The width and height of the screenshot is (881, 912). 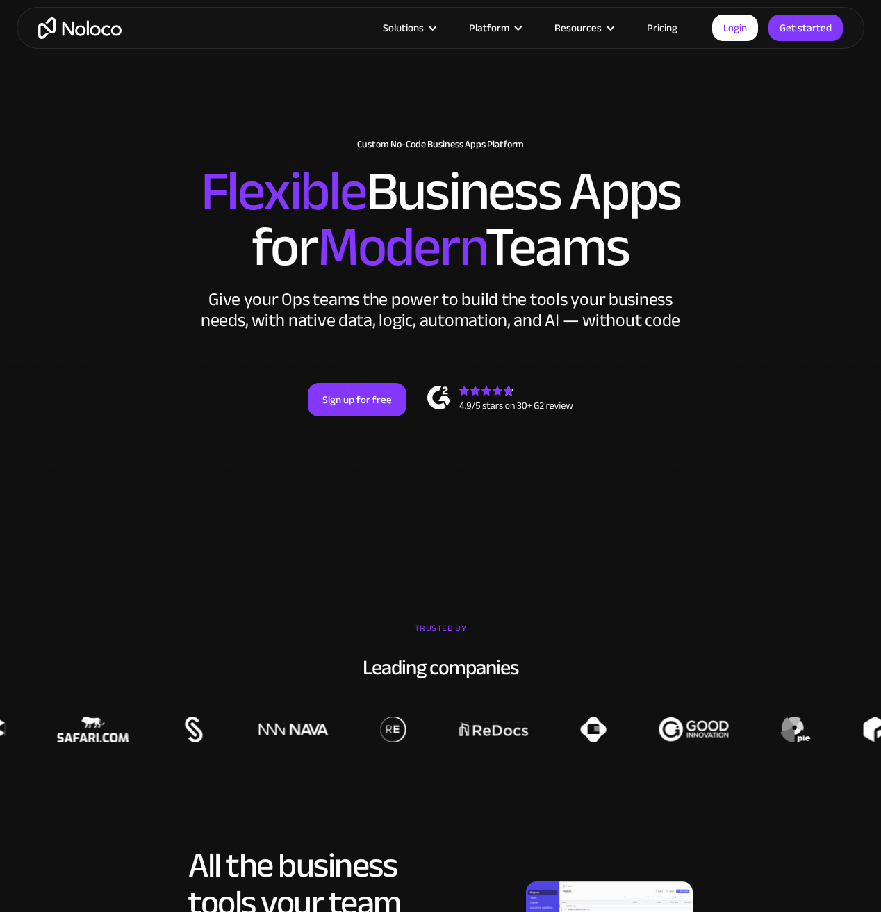 What do you see at coordinates (401, 247) in the screenshot?
I see `span: Modern` at bounding box center [401, 247].